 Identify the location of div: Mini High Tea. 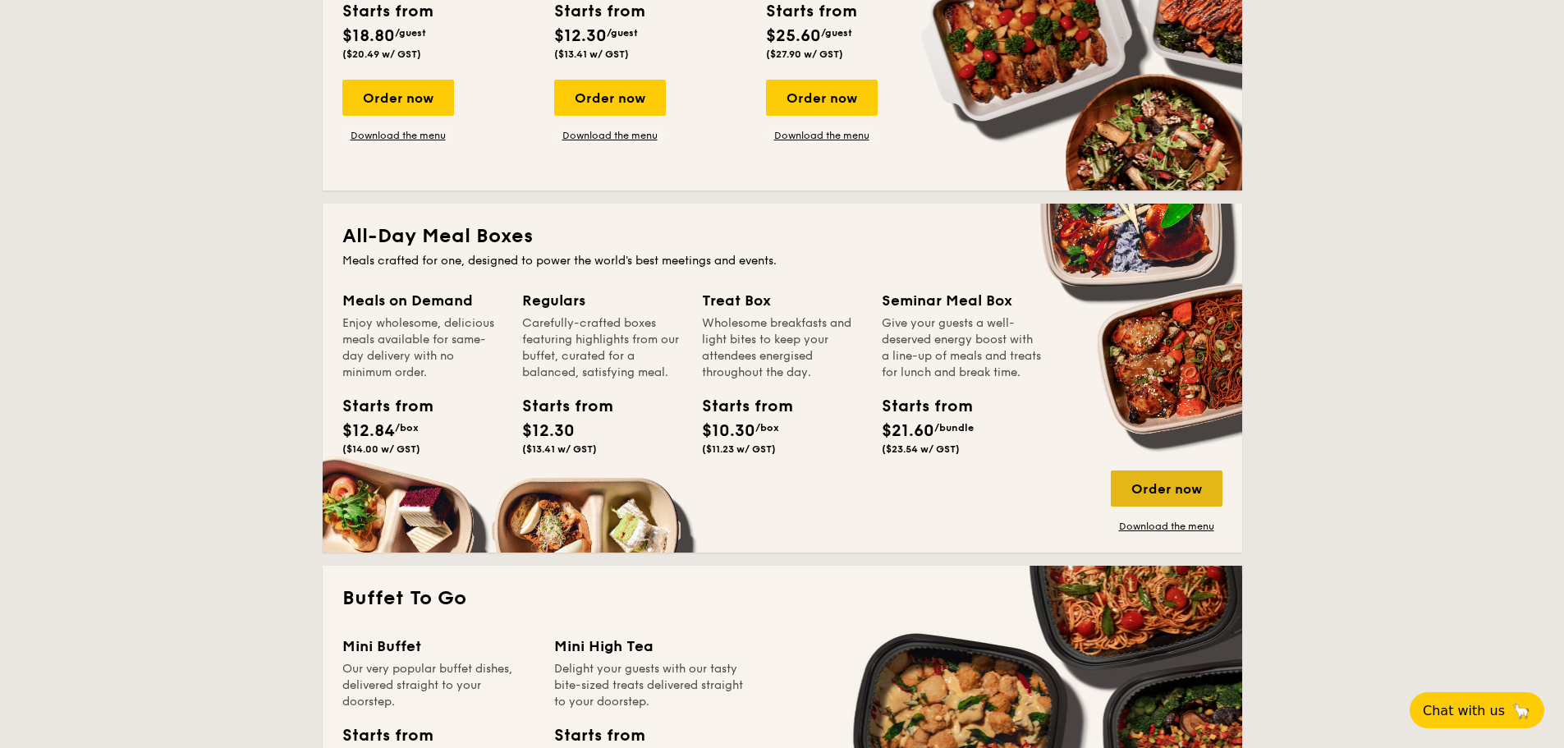
(650, 646).